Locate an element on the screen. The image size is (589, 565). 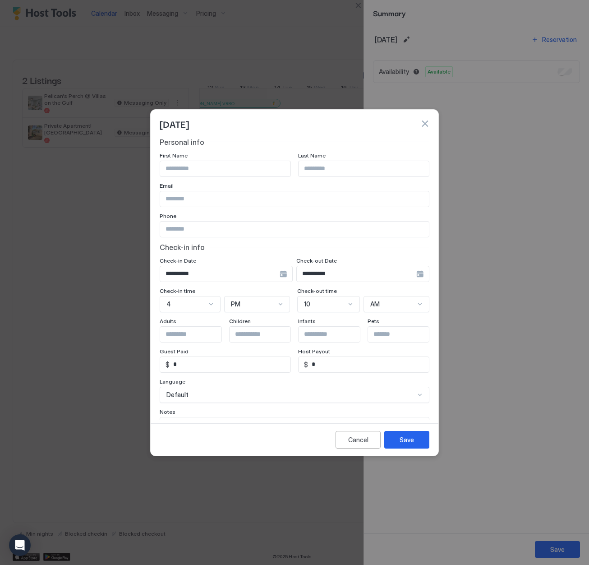
span: Pets is located at coordinates (374, 321).